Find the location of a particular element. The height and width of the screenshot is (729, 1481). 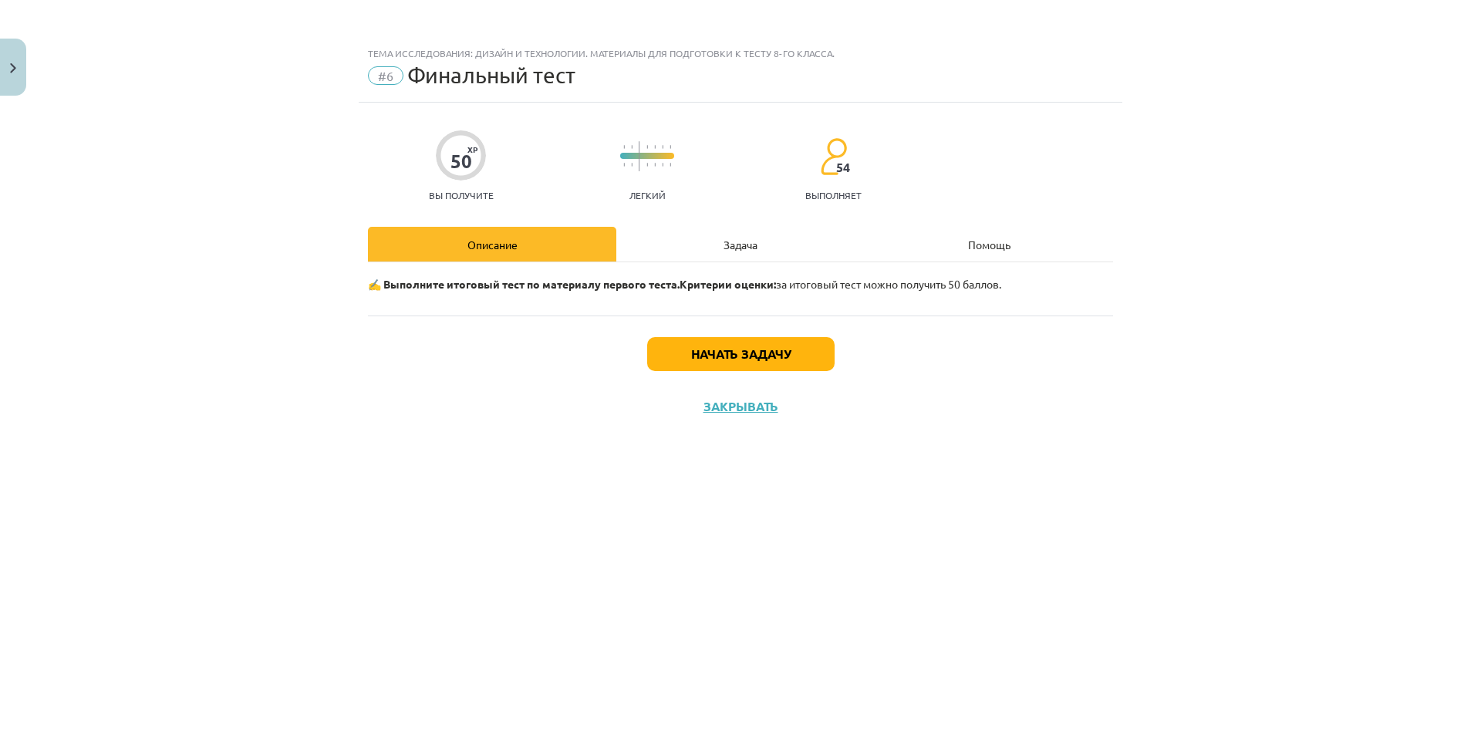

font: Легкий is located at coordinates (647, 195).